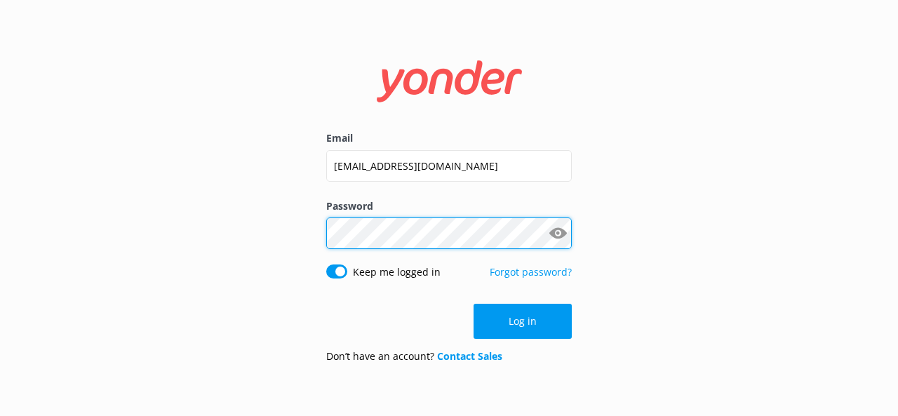 The height and width of the screenshot is (416, 898). I want to click on input: user@emailaddress.com, so click(449, 166).